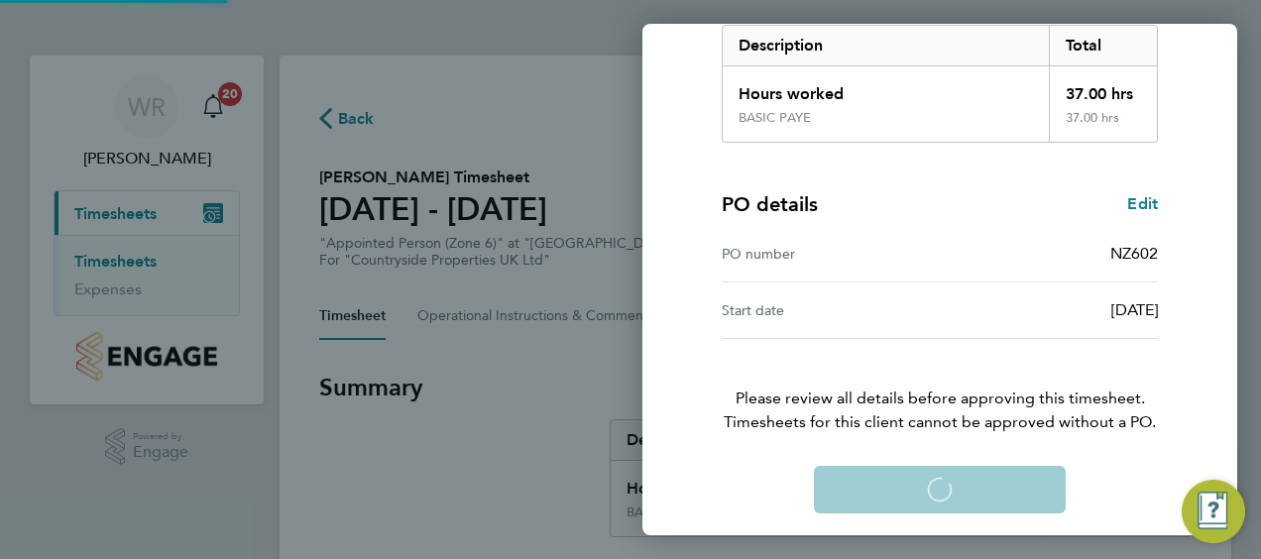  I want to click on div: Description, so click(886, 46).